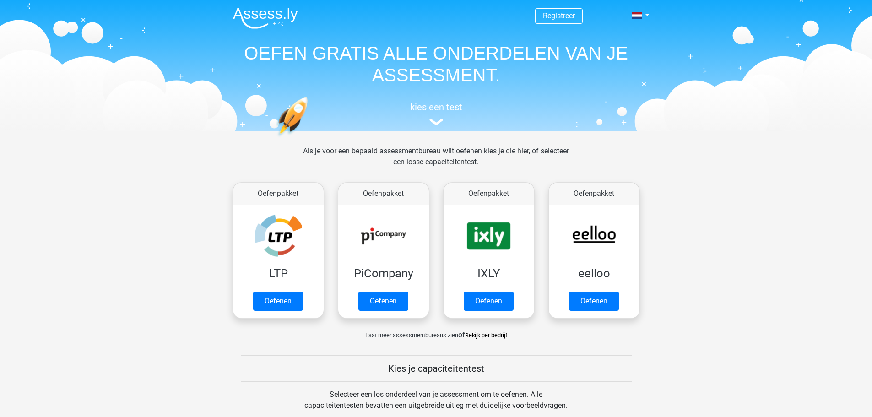  Describe the element at coordinates (310, 138) in the screenshot. I see `img: oefenen` at that location.